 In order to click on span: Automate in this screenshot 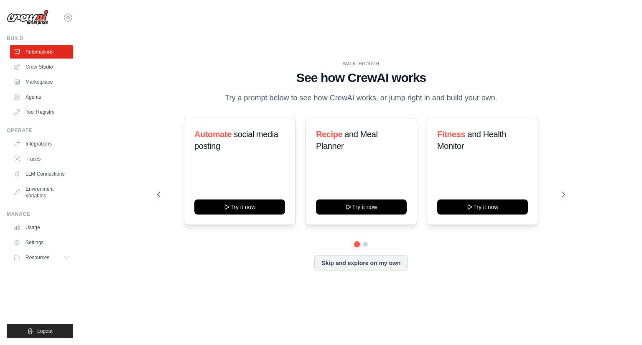, I will do `click(213, 134)`.